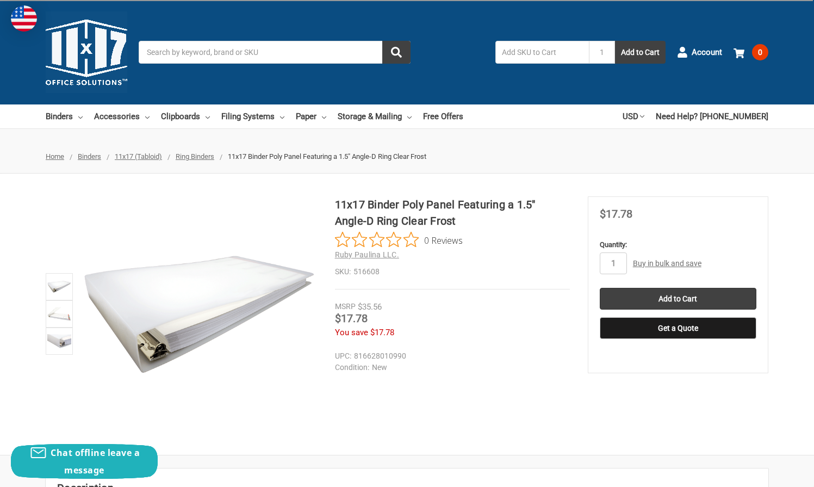 The image size is (814, 487). What do you see at coordinates (311, 116) in the screenshot?
I see `a: Paper` at bounding box center [311, 116].